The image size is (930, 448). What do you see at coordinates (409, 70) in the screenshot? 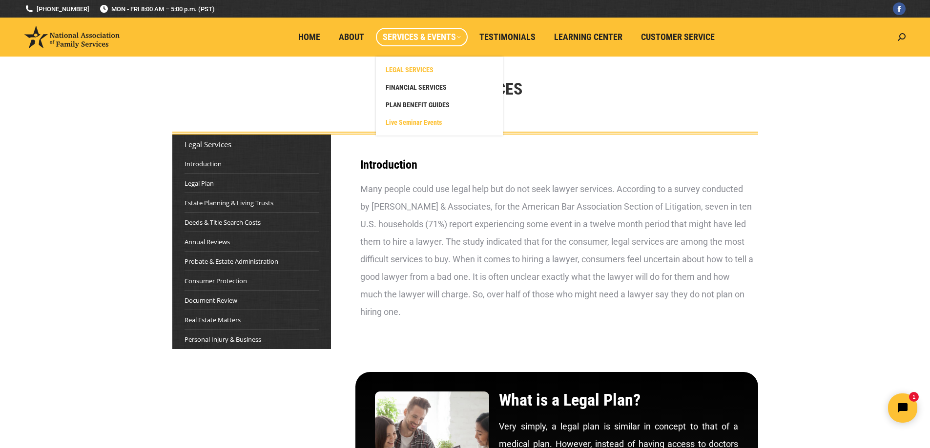
I see `span: LEGAL SERVICES` at bounding box center [409, 70].